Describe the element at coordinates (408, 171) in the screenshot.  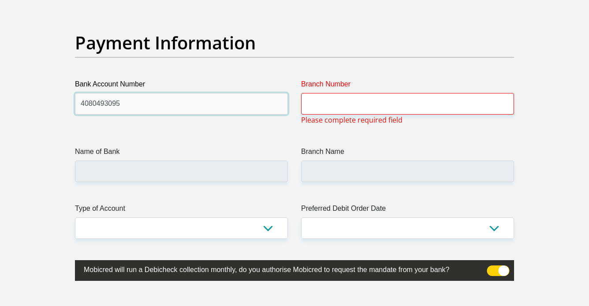
I see `input: Branch Name` at that location.